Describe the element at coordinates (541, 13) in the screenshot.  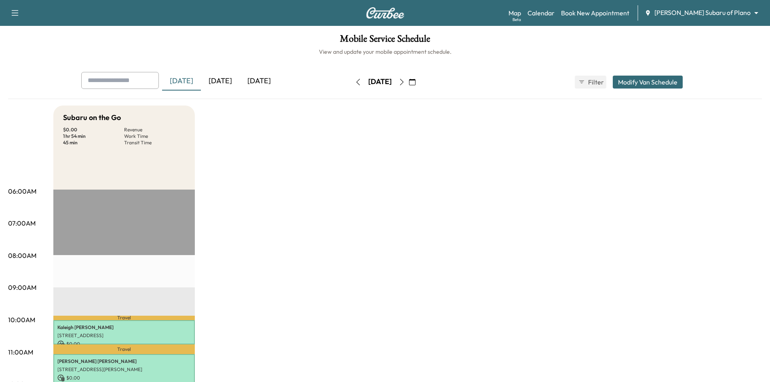
I see `a: Calendar` at that location.